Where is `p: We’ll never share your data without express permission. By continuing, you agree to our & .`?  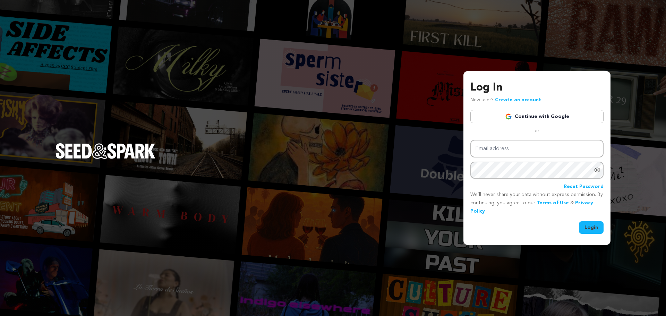 p: We’ll never share your data without express permission. By continuing, you agree to our & . is located at coordinates (537, 203).